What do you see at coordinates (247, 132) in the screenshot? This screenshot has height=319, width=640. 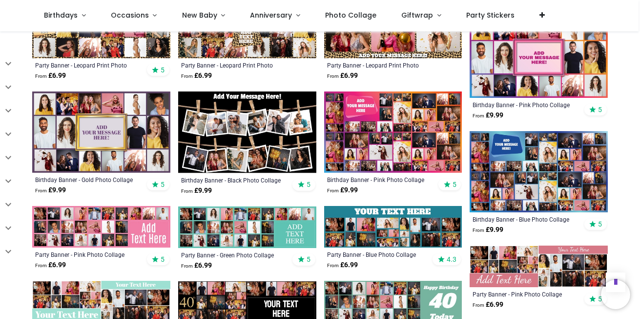 I see `img: Personalised Birthday Backdrop Banner - Black Photo Collage - 12 Photo Upload` at bounding box center [247, 132].